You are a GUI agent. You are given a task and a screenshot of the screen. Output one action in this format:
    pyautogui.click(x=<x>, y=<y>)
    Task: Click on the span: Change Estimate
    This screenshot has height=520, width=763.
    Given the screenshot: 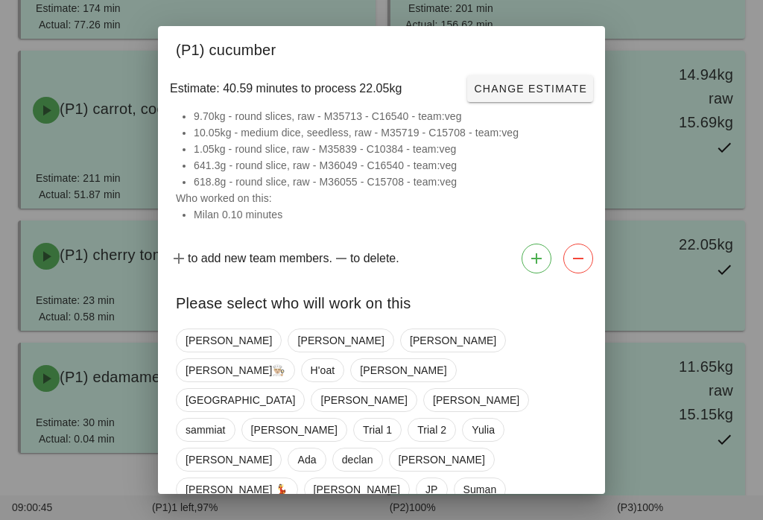 What is the action you would take?
    pyautogui.click(x=530, y=89)
    